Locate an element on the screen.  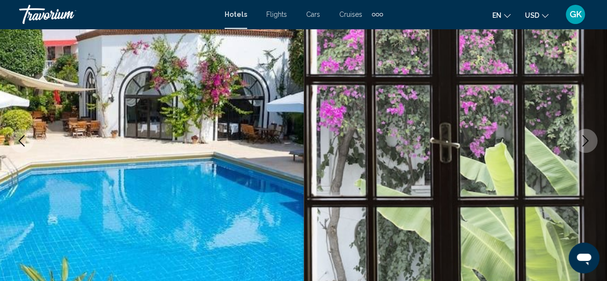
a: Cruises is located at coordinates (351, 14).